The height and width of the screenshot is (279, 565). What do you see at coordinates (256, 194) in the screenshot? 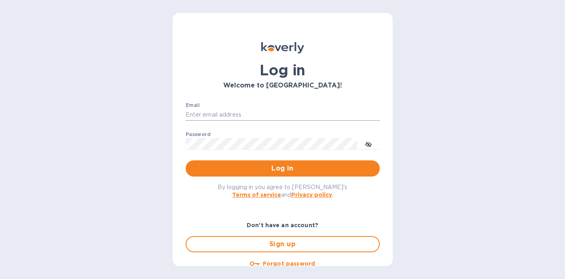
I see `b: Terms of service` at bounding box center [256, 194].